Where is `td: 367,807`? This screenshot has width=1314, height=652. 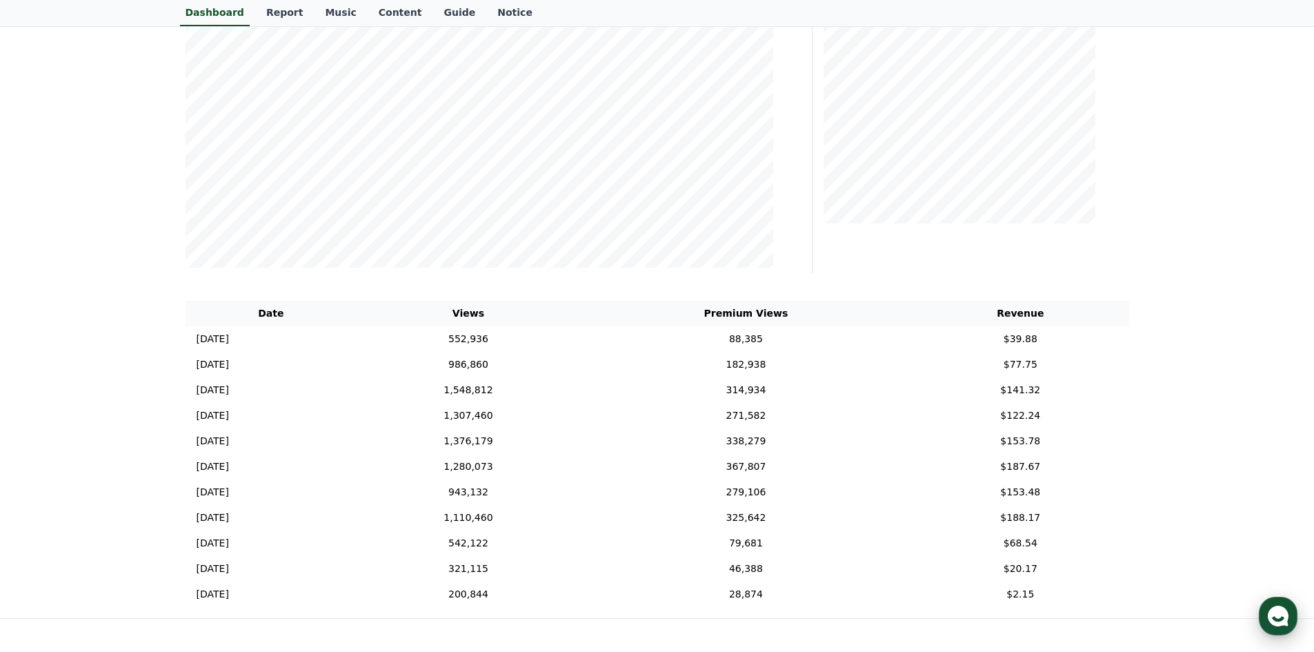 td: 367,807 is located at coordinates (746, 466).